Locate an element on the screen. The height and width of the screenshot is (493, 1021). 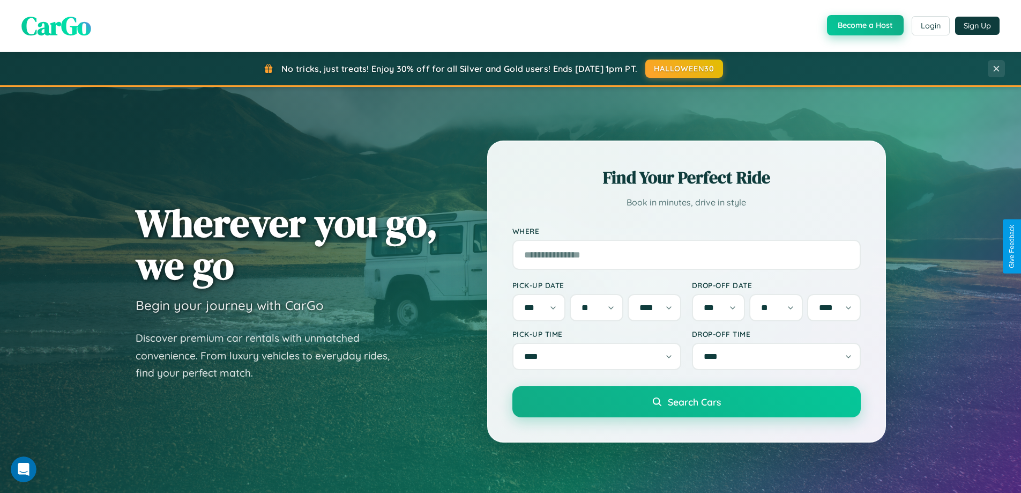
button: HALLOWEEN30 is located at coordinates (684, 69).